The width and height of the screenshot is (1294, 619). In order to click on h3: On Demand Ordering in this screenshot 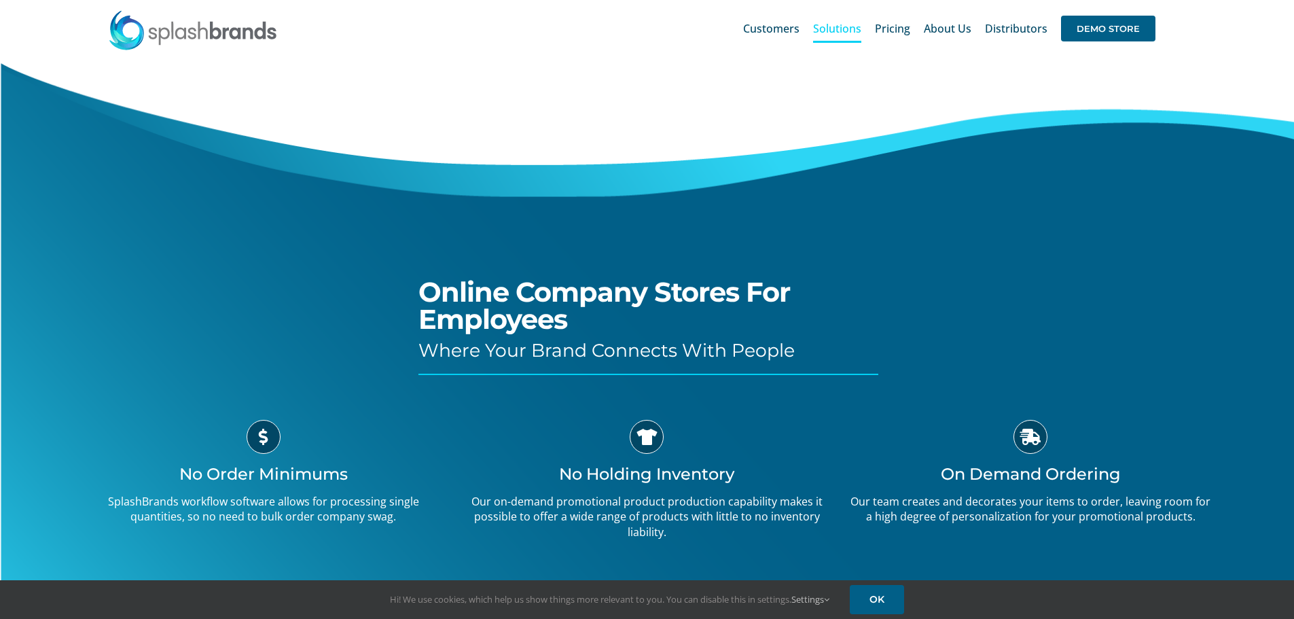, I will do `click(1031, 473)`.